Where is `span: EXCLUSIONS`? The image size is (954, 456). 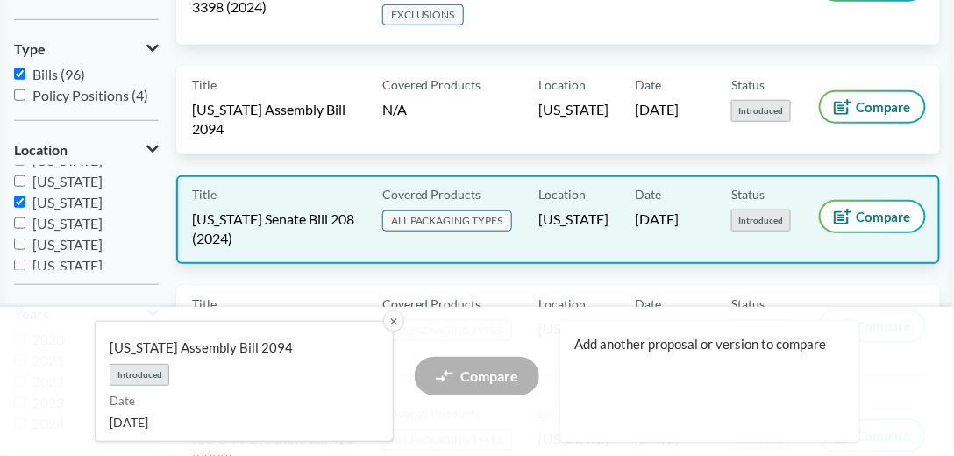
span: EXCLUSIONS is located at coordinates (423, 15).